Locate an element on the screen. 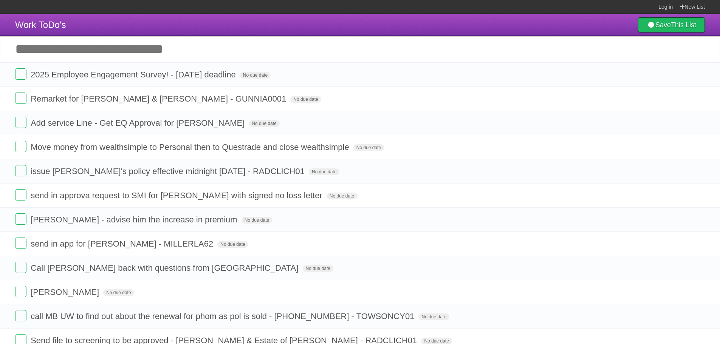 Image resolution: width=720 pixels, height=344 pixels. a: SaveThis List is located at coordinates (671, 25).